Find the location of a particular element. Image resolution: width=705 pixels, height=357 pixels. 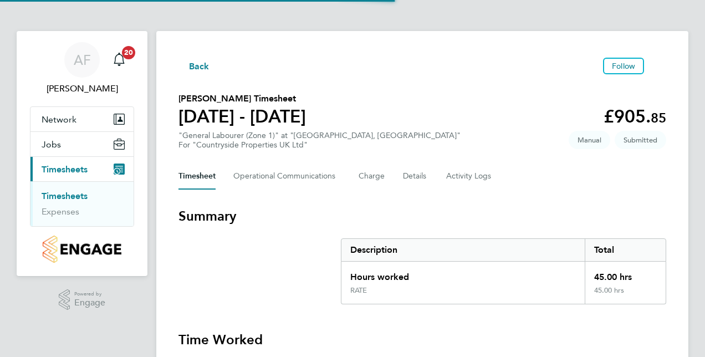

span: Timesheets is located at coordinates (64, 169).